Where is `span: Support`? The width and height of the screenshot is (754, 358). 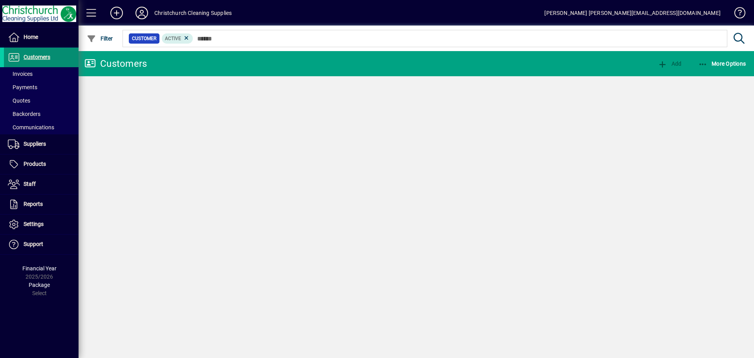
span: Support is located at coordinates (33, 244).